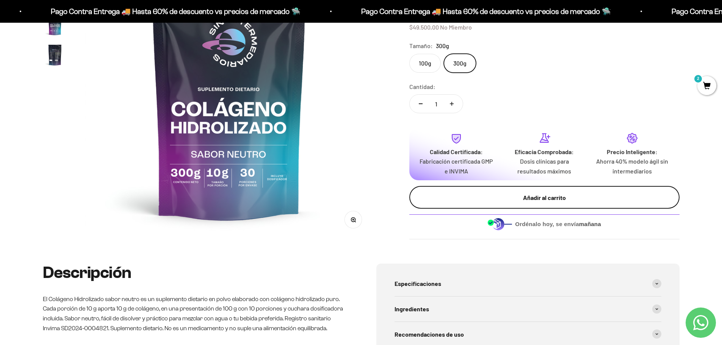 Image resolution: width=722 pixels, height=345 pixels. What do you see at coordinates (55, 56) in the screenshot?
I see `button: Ir al artículo 4` at bounding box center [55, 56].